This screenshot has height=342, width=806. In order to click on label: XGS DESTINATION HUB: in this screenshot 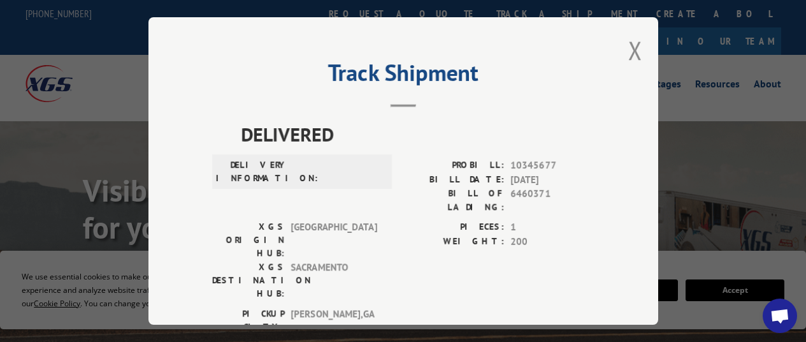, I will do `click(248, 280)`.